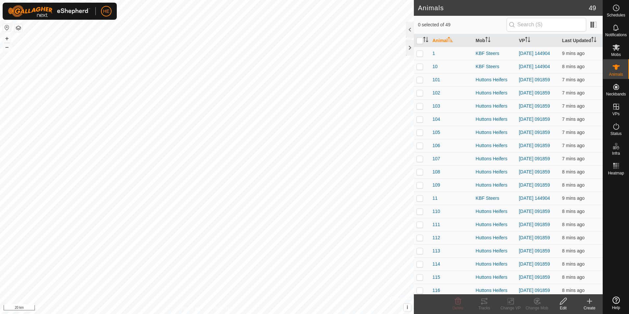 This screenshot has height=314, width=629. What do you see at coordinates (503, 8) in the screenshot?
I see `h2: Animals` at bounding box center [503, 8].